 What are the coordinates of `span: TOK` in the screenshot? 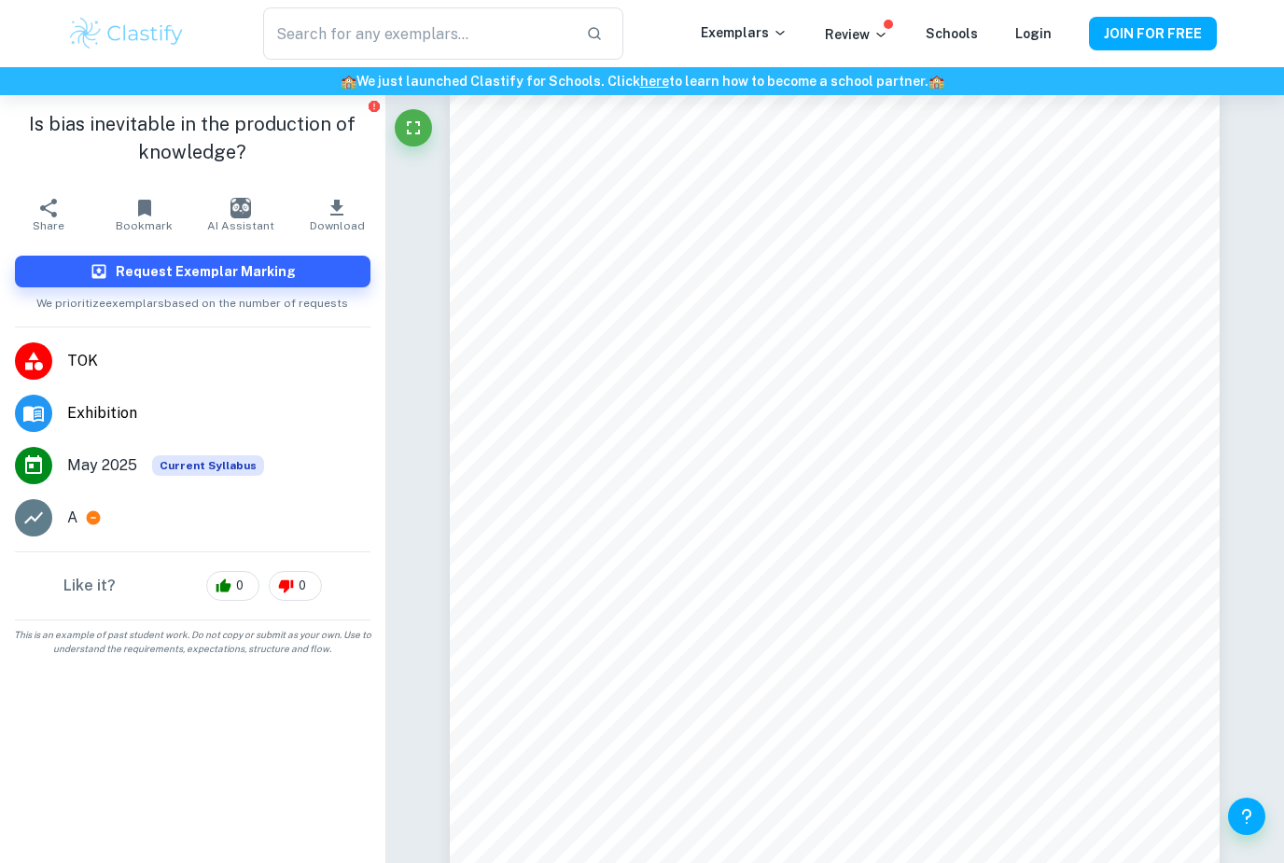 It's located at (218, 361).